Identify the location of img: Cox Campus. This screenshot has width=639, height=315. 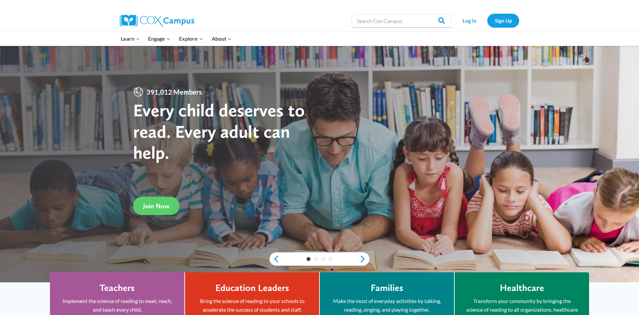
(157, 21).